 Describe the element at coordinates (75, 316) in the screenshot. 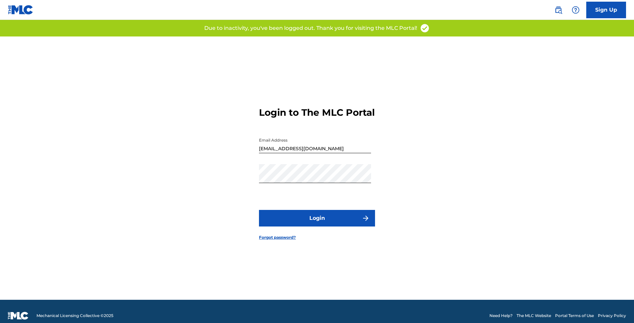

I see `span: Mechanical Licensing Collective © 2025` at that location.